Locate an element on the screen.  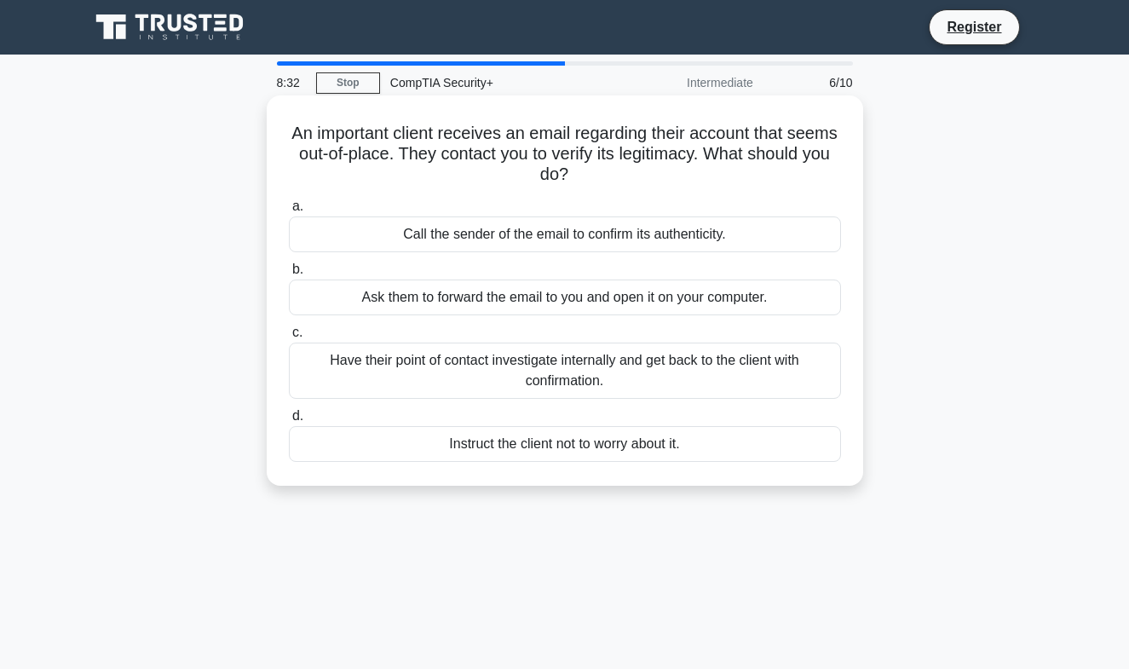
a: Register is located at coordinates (974, 26).